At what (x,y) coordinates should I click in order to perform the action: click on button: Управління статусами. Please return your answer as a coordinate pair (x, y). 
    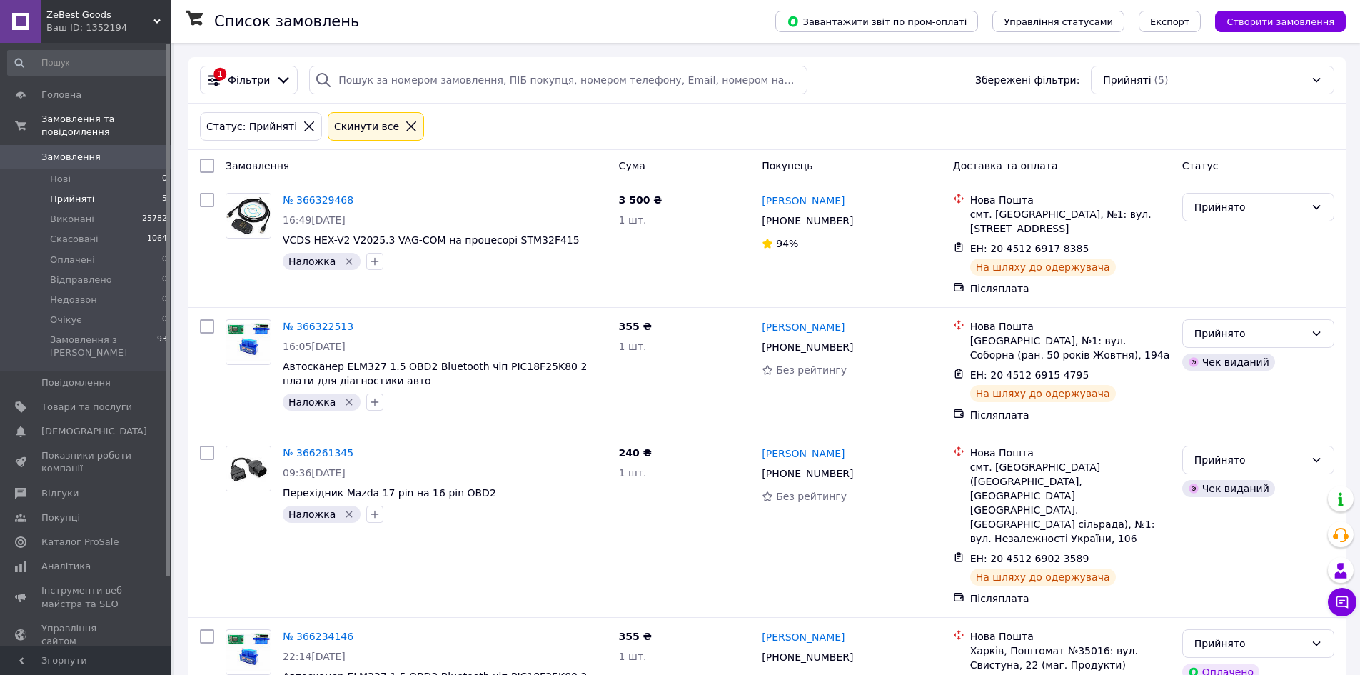
    Looking at the image, I should click on (1058, 21).